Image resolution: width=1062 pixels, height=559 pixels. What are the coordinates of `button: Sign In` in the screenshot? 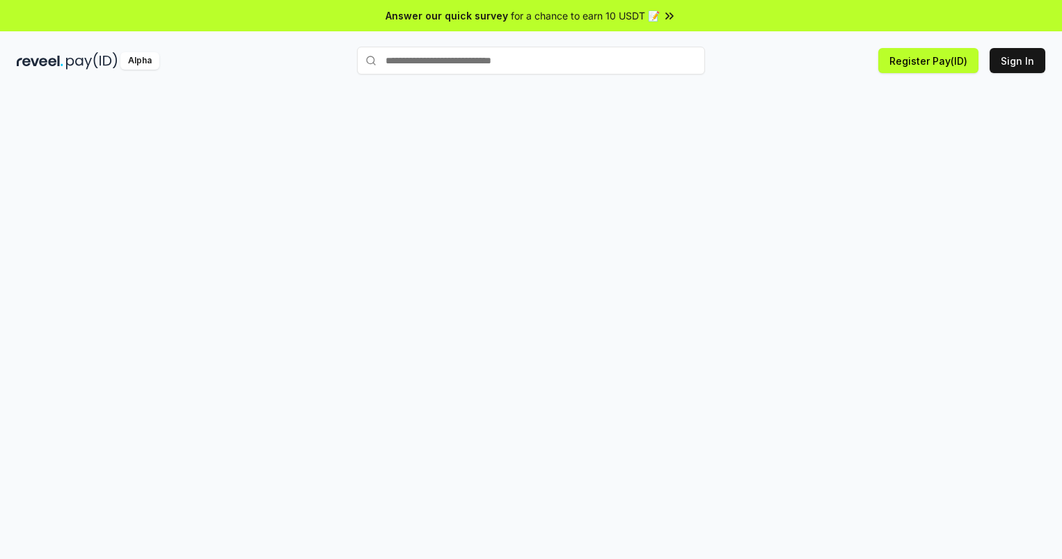 It's located at (1017, 61).